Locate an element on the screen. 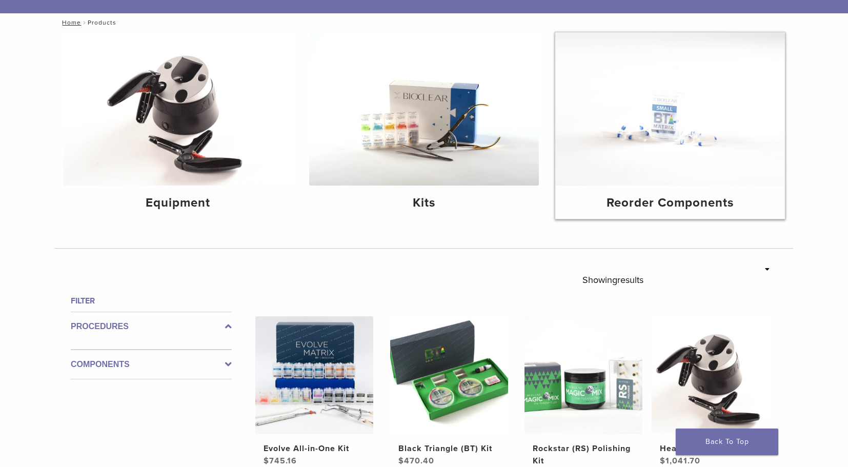  a: Black Triangle (BT) KitBlack Triangle (BT) Kit $470.40 is located at coordinates (449, 392).